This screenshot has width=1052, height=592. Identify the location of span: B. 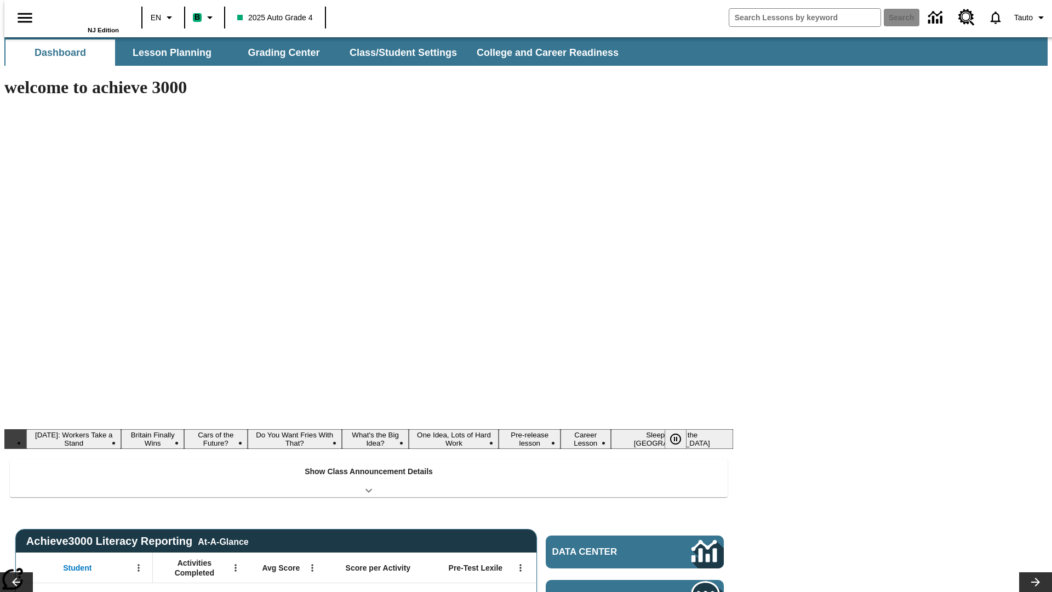
(197, 17).